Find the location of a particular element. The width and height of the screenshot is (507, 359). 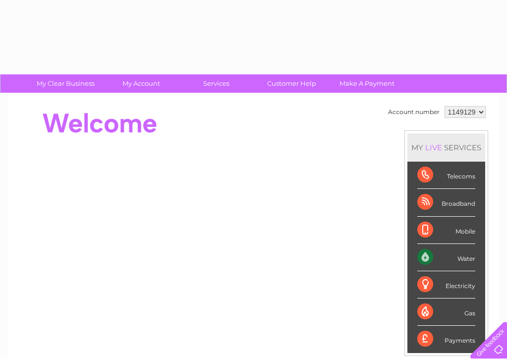

div: Payments is located at coordinates (446, 339).